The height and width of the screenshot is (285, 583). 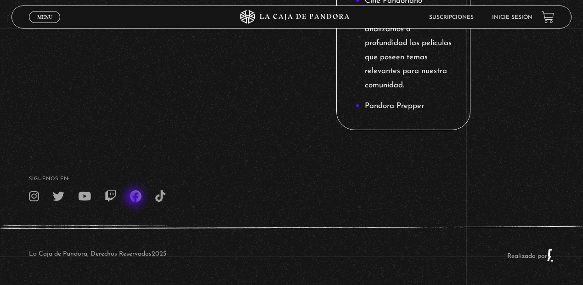 I want to click on a: Realizado por, so click(x=530, y=256).